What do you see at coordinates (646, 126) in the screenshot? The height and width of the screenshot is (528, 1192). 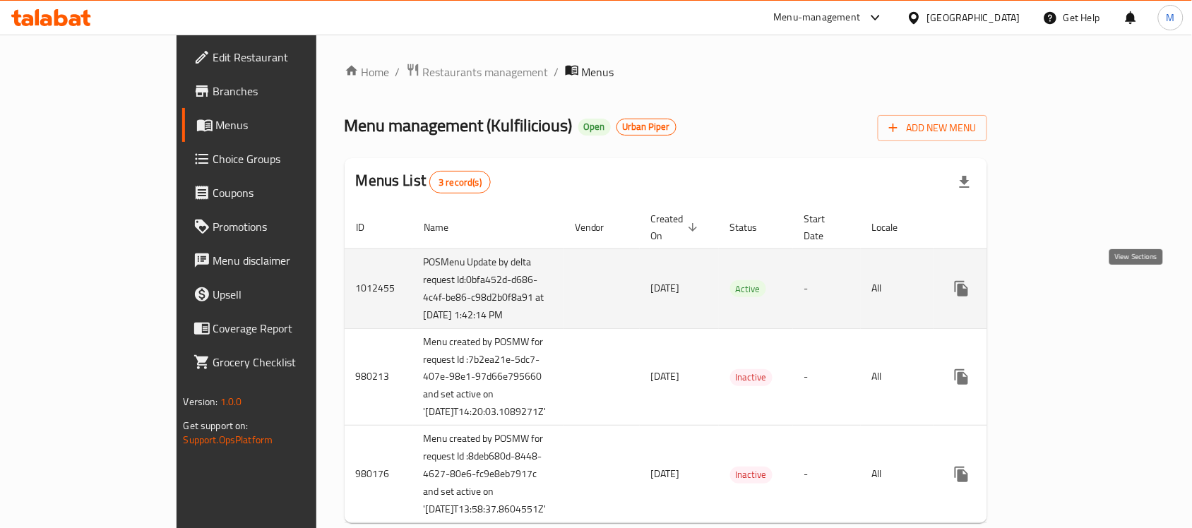 I see `span: Urban Piper` at bounding box center [646, 126].